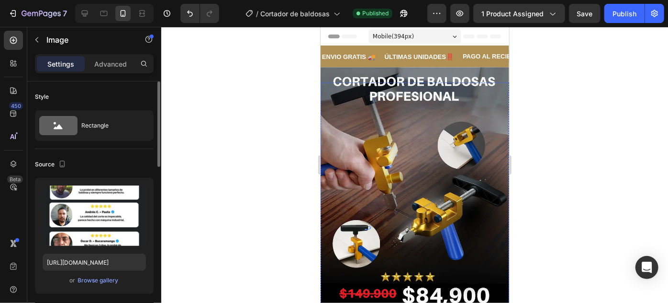 This screenshot has height=303, width=668. Describe the element at coordinates (585, 13) in the screenshot. I see `button: Save` at that location.